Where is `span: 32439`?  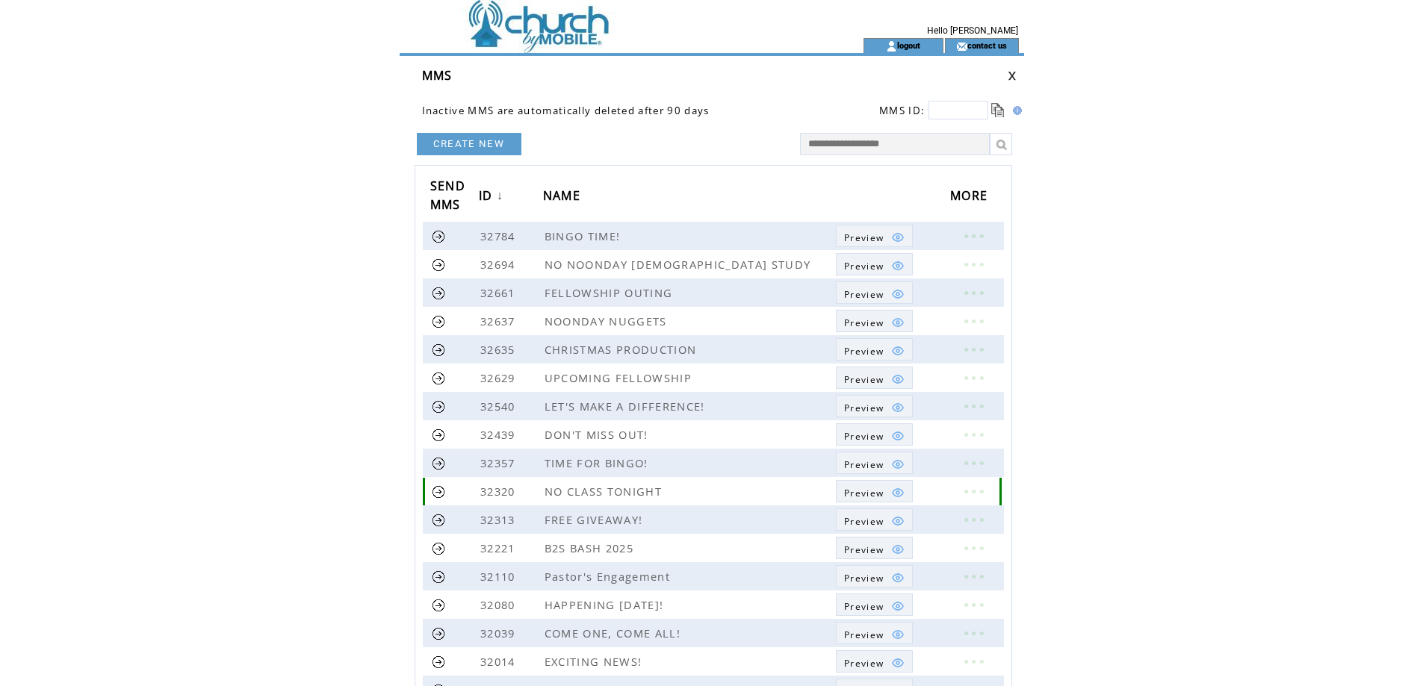 span: 32439 is located at coordinates (500, 435).